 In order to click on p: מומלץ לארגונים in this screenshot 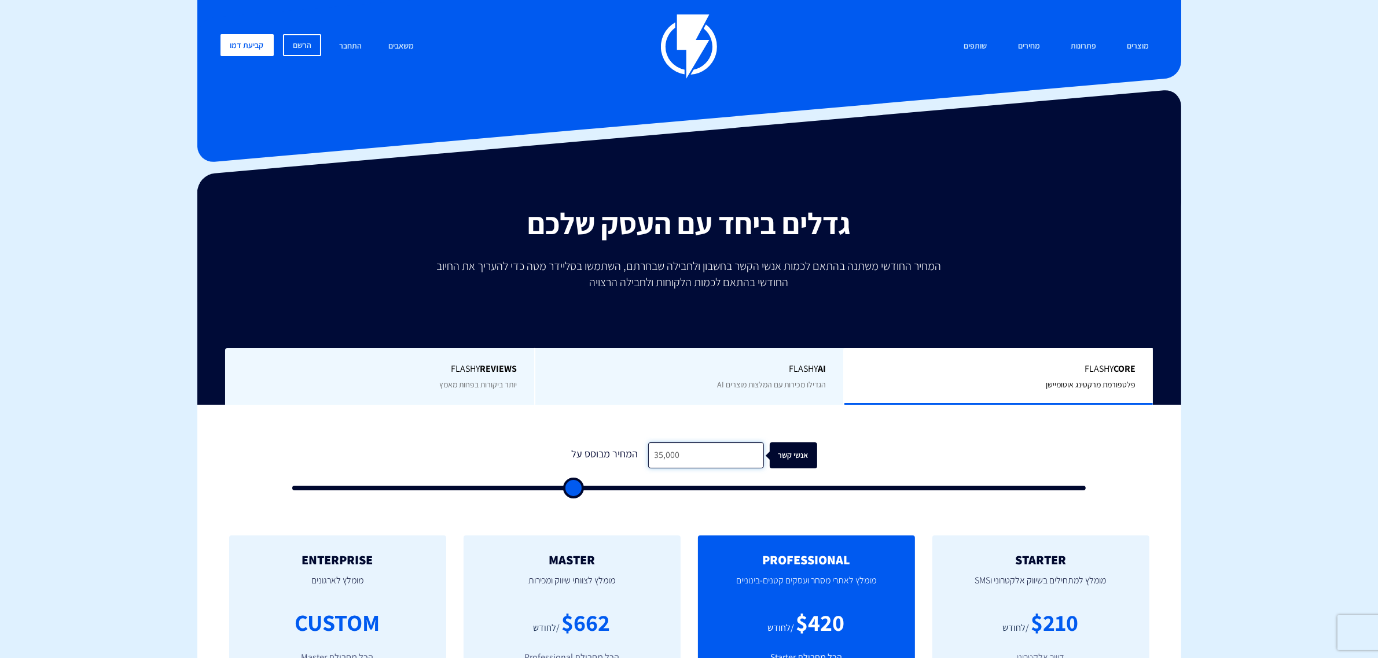, I will do `click(337, 587)`.